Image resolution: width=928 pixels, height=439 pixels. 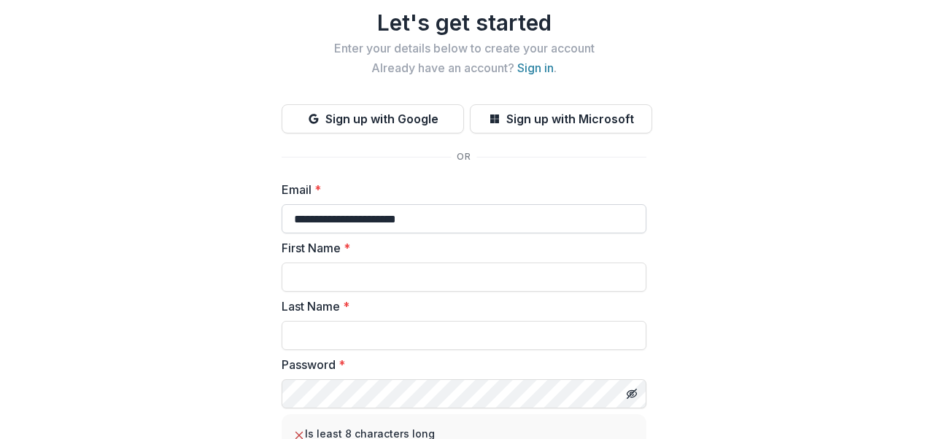 I want to click on h1: Let's get started, so click(x=464, y=23).